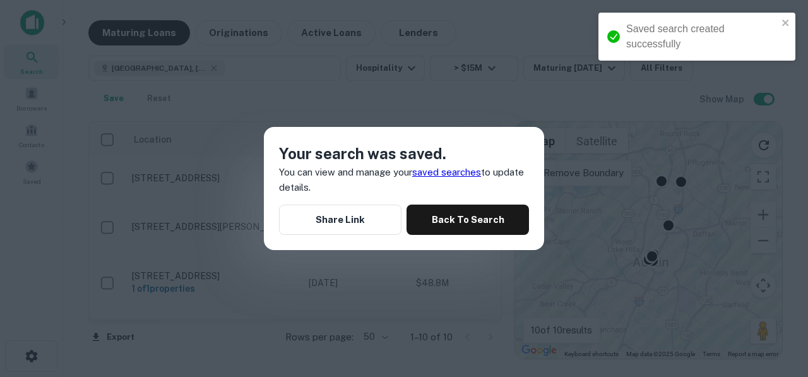 The width and height of the screenshot is (808, 377). I want to click on div: Chat Widget, so click(777, 306).